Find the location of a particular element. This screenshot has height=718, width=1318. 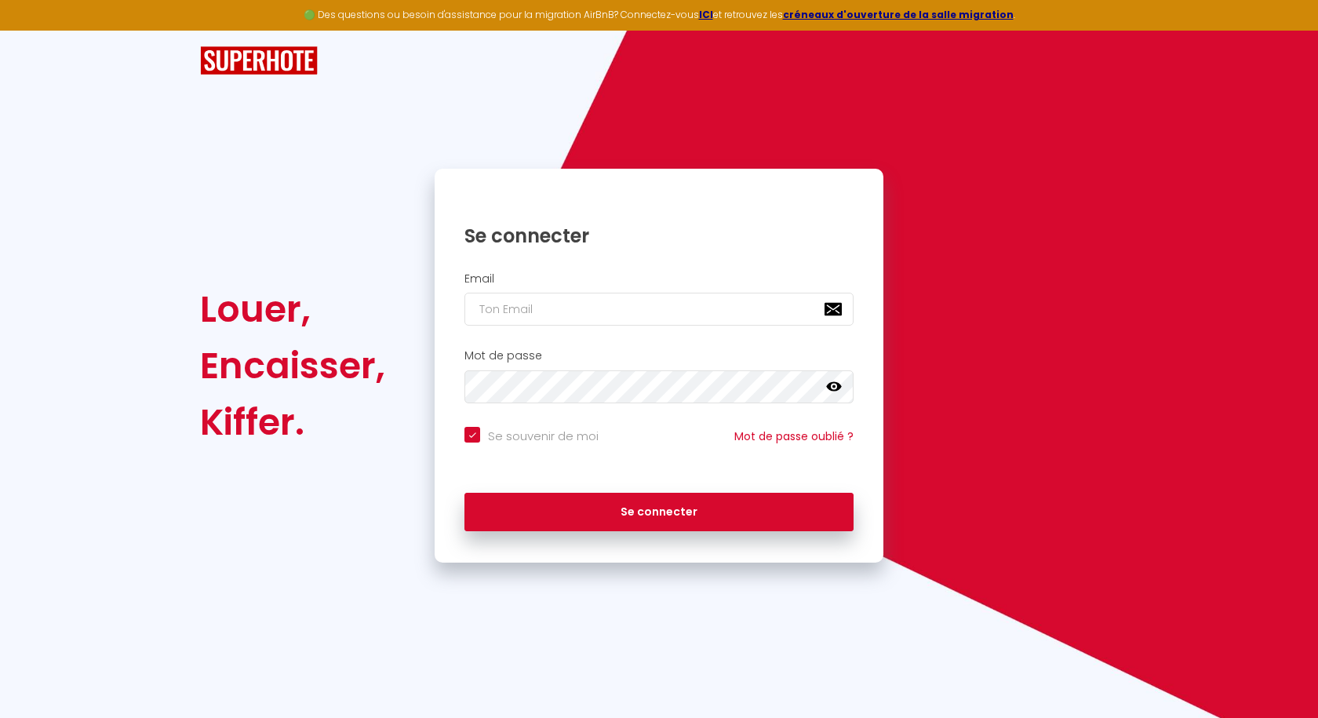

h2: Mot de passe is located at coordinates (659, 355).